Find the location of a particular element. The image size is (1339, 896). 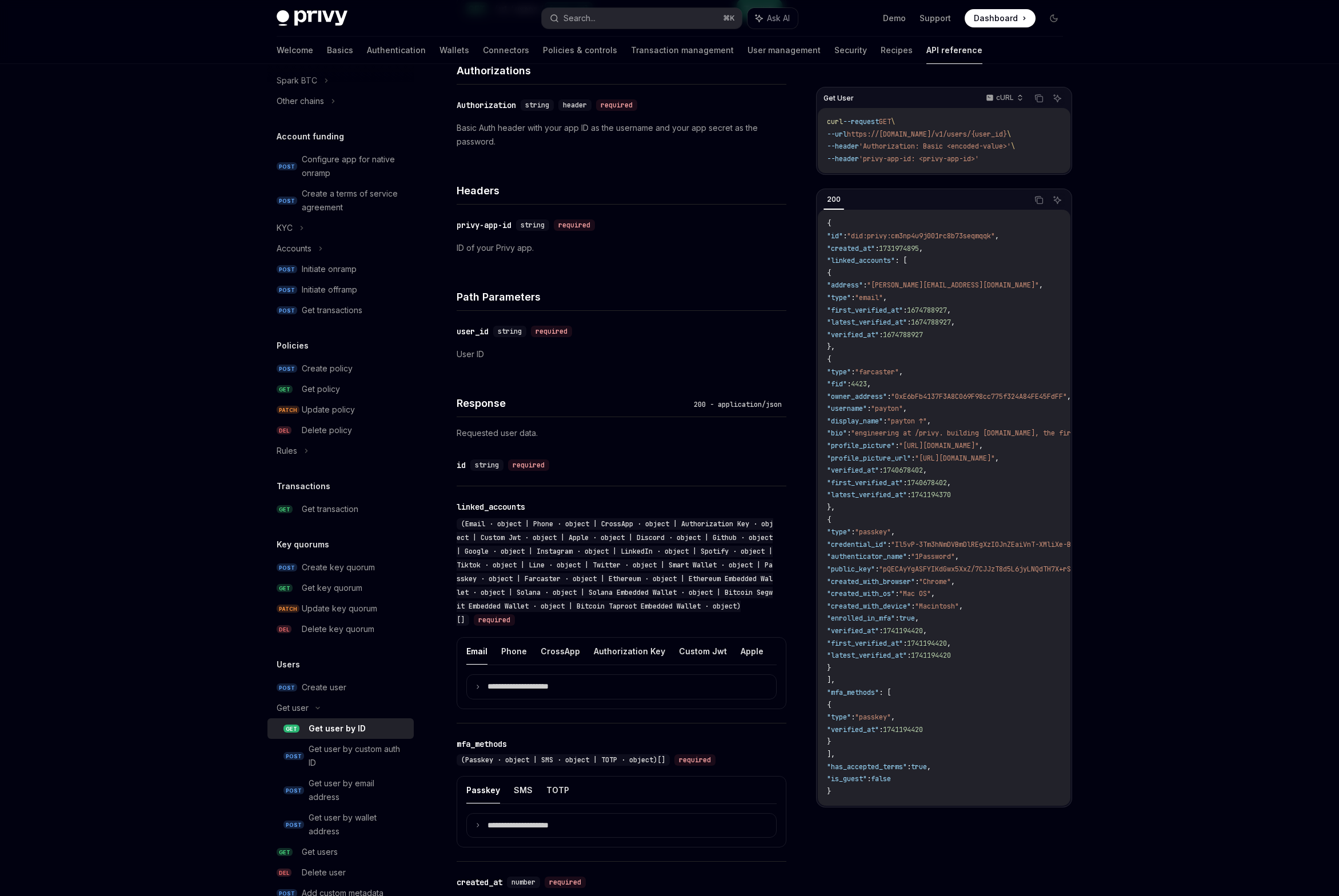

span: 1731974895 is located at coordinates (899, 249).